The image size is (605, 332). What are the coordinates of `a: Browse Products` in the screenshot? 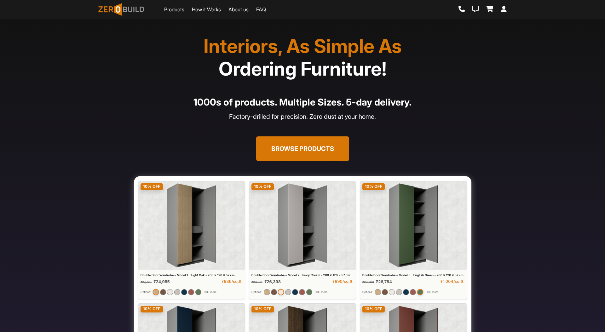 It's located at (303, 149).